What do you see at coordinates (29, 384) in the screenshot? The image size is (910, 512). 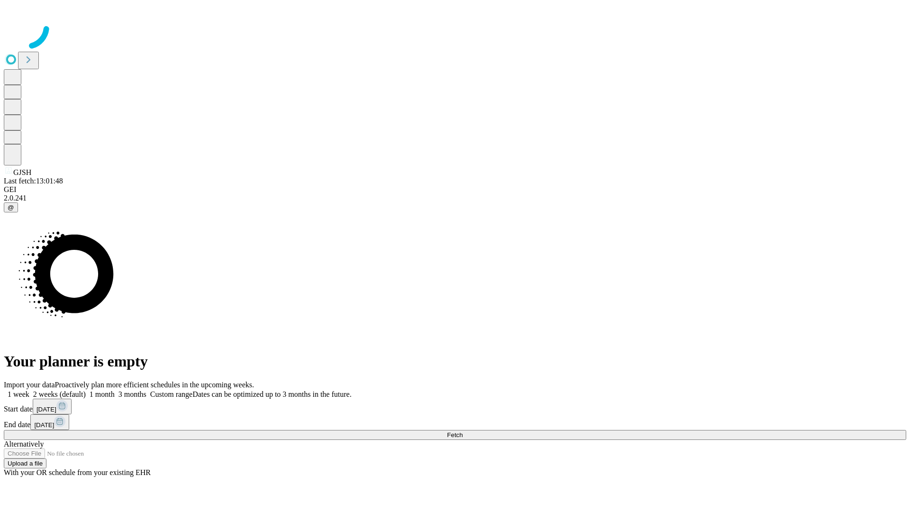 I see `span: Import your data` at bounding box center [29, 384].